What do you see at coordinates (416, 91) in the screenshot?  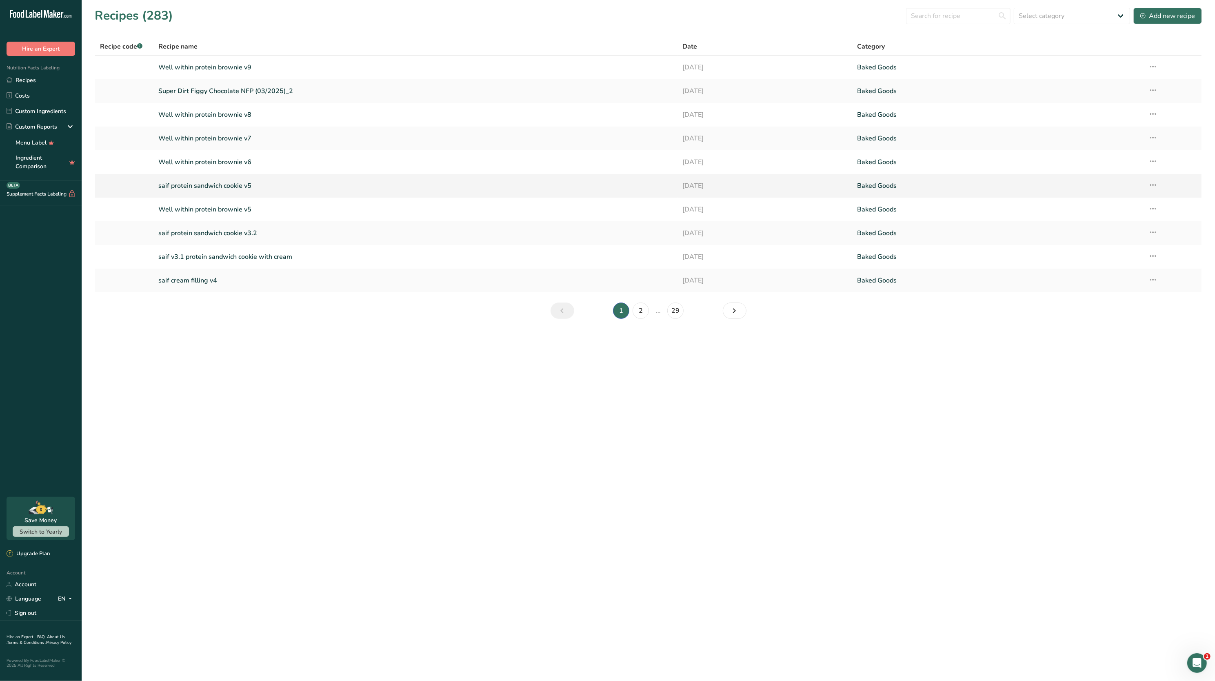 I see `a: Super Dirt Figgy Chocolate NFP (03/2025)_2` at bounding box center [416, 91].